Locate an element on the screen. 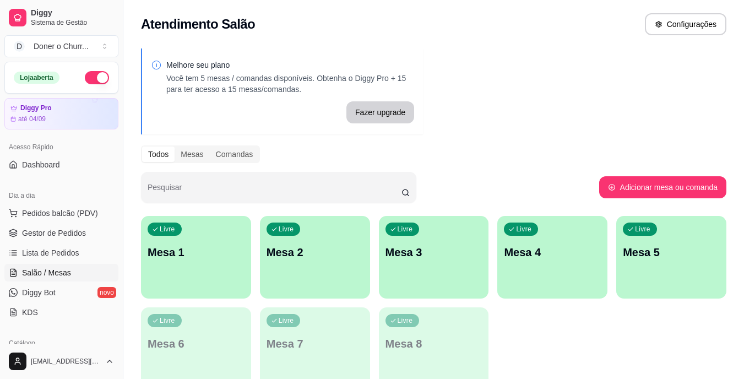 This screenshot has width=744, height=379. a: Dashboard is located at coordinates (61, 165).